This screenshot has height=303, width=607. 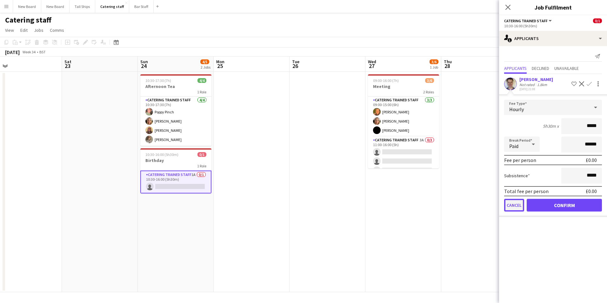 What do you see at coordinates (39, 30) in the screenshot?
I see `span: Jobs` at bounding box center [39, 30].